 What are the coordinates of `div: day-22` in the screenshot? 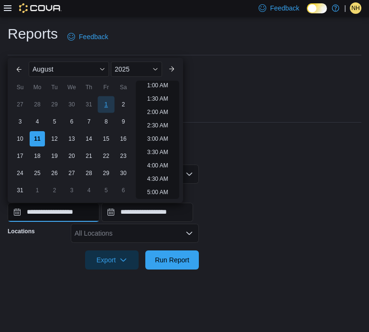 It's located at (106, 156).